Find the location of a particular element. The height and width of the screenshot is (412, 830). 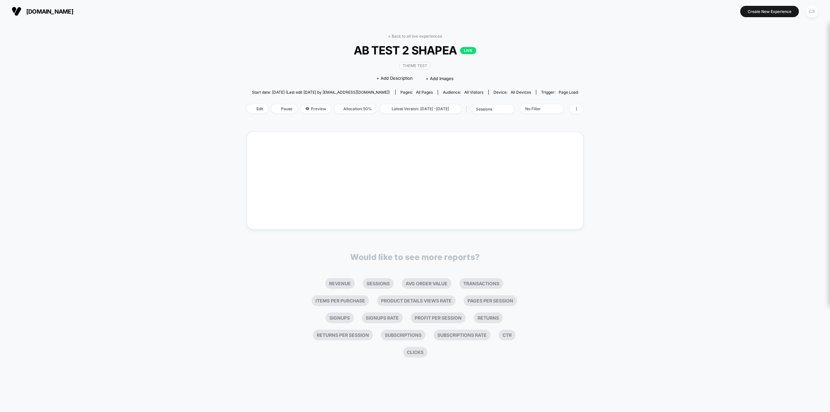

li: Product Details Views Rate is located at coordinates (416, 301).